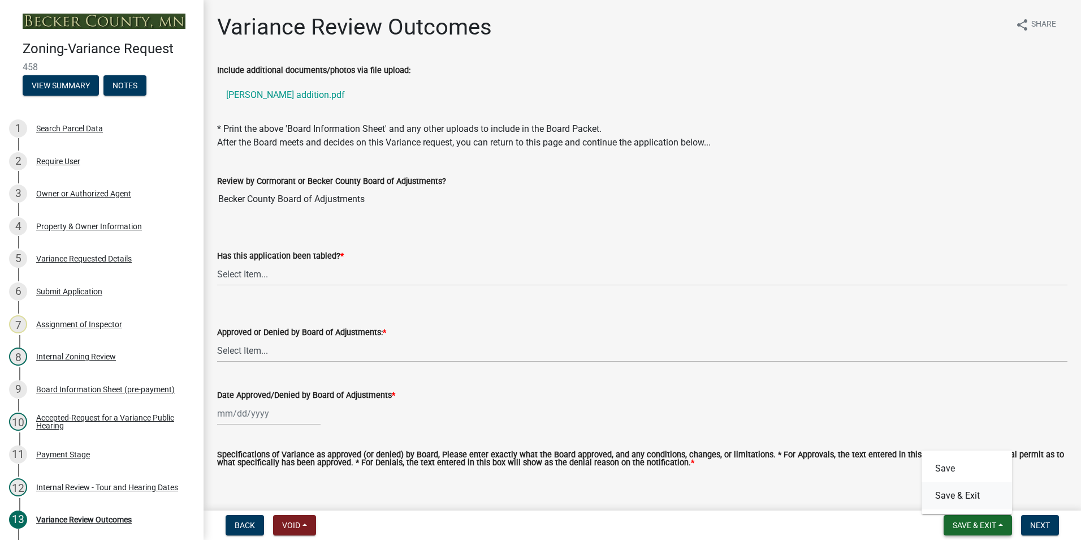 This screenshot has width=1081, height=540. Describe the element at coordinates (967, 468) in the screenshot. I see `button: Save` at that location.